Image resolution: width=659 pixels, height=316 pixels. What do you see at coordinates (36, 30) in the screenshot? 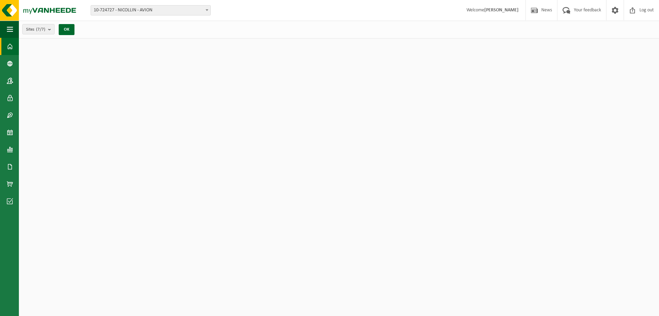
I see `span: Sites` at bounding box center [36, 30].